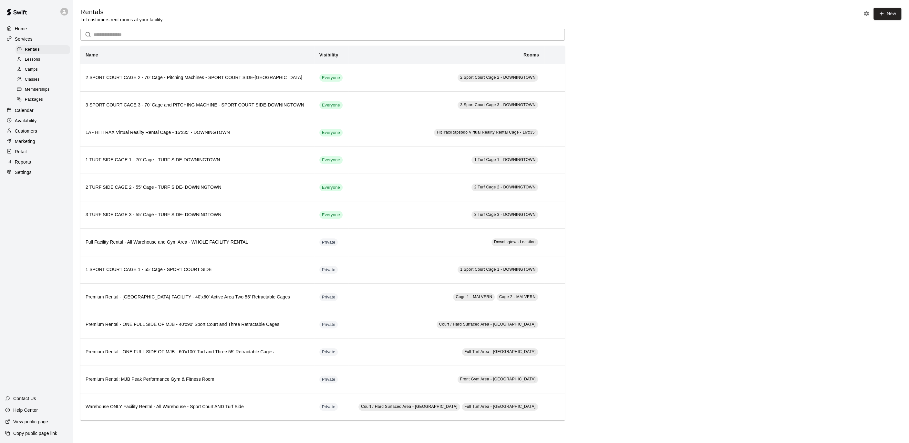 This screenshot has width=909, height=443. Describe the element at coordinates (36, 110) in the screenshot. I see `div: Calendar` at that location.